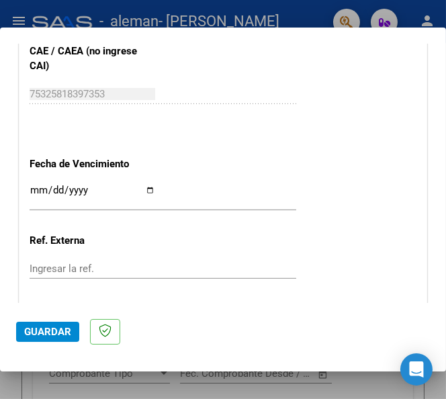 Image resolution: width=446 pixels, height=399 pixels. Describe the element at coordinates (87, 58) in the screenshot. I see `p: CAE / CAEA (no ingrese CAI)` at that location.